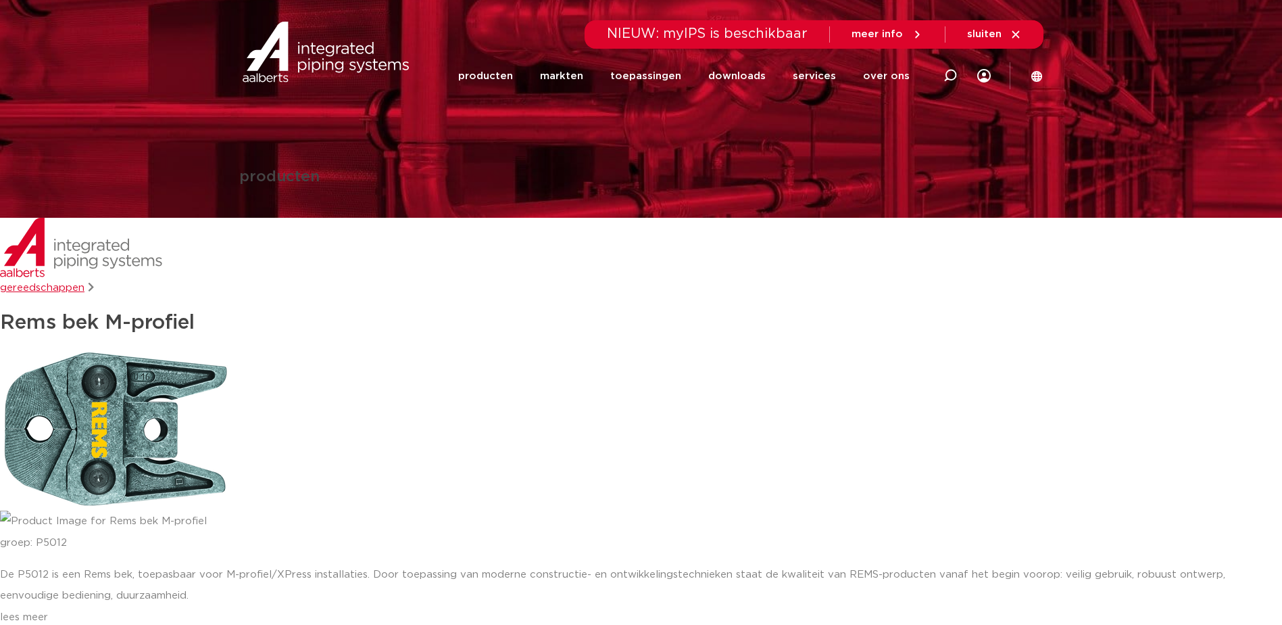 The height and width of the screenshot is (625, 1282). Describe the element at coordinates (562, 76) in the screenshot. I see `a: markten` at that location.